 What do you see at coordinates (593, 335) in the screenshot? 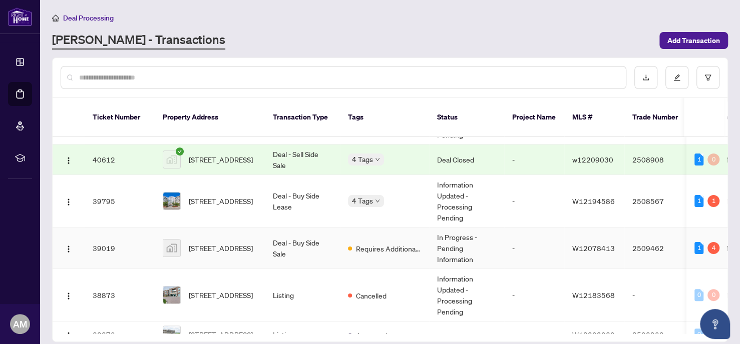
I see `span: W12209030` at bounding box center [593, 335].